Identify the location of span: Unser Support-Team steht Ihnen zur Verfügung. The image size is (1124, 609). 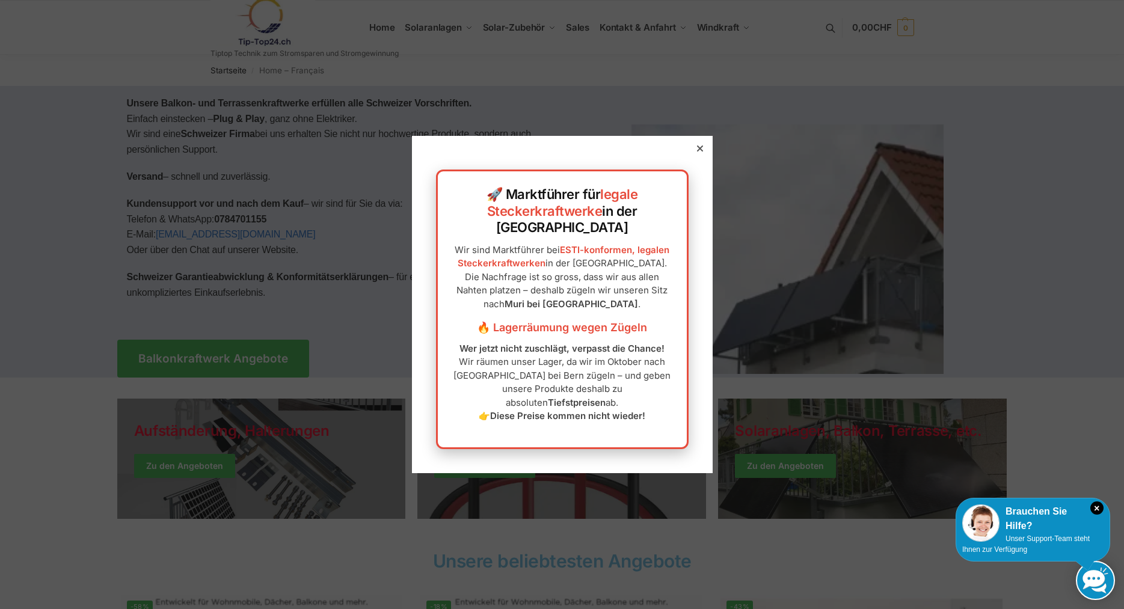
(1026, 544).